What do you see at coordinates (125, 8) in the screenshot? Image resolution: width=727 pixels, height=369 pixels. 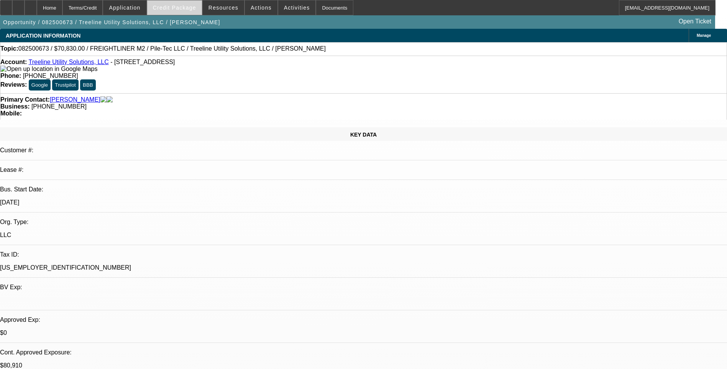 I see `button: Application` at bounding box center [125, 8].